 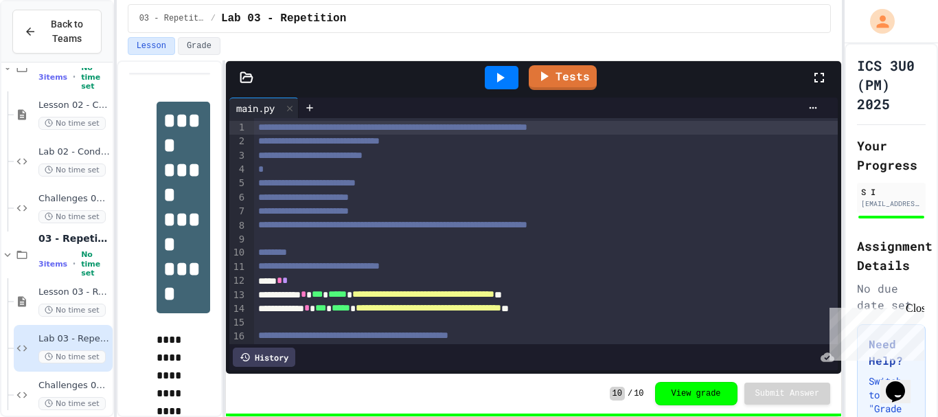 What do you see at coordinates (238, 211) in the screenshot?
I see `div: 7` at bounding box center [238, 211].